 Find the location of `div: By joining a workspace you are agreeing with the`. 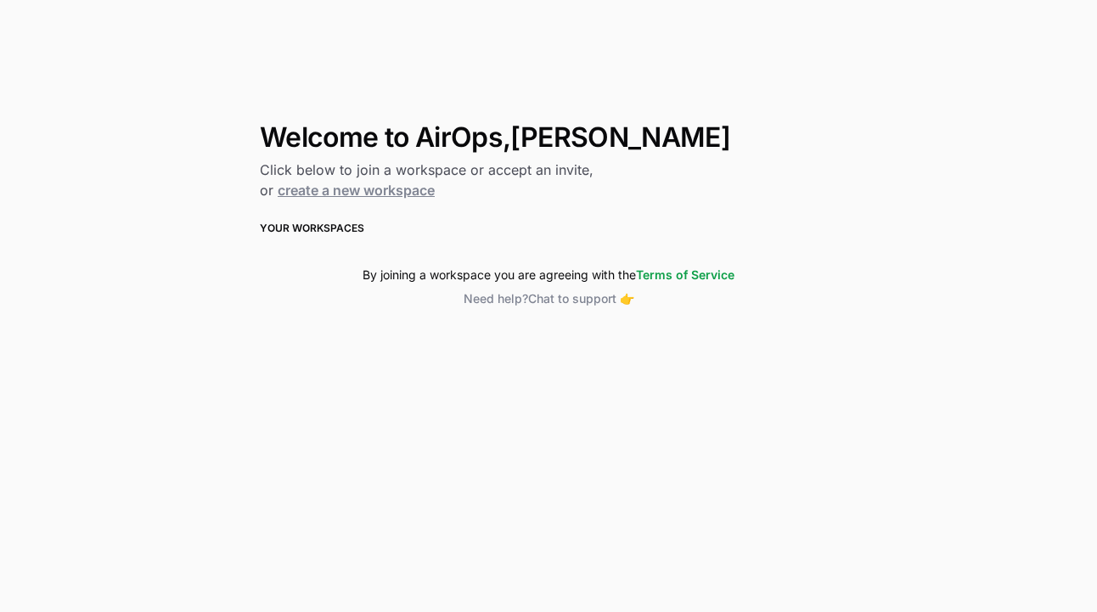

div: By joining a workspace you are agreeing with the is located at coordinates (548, 275).